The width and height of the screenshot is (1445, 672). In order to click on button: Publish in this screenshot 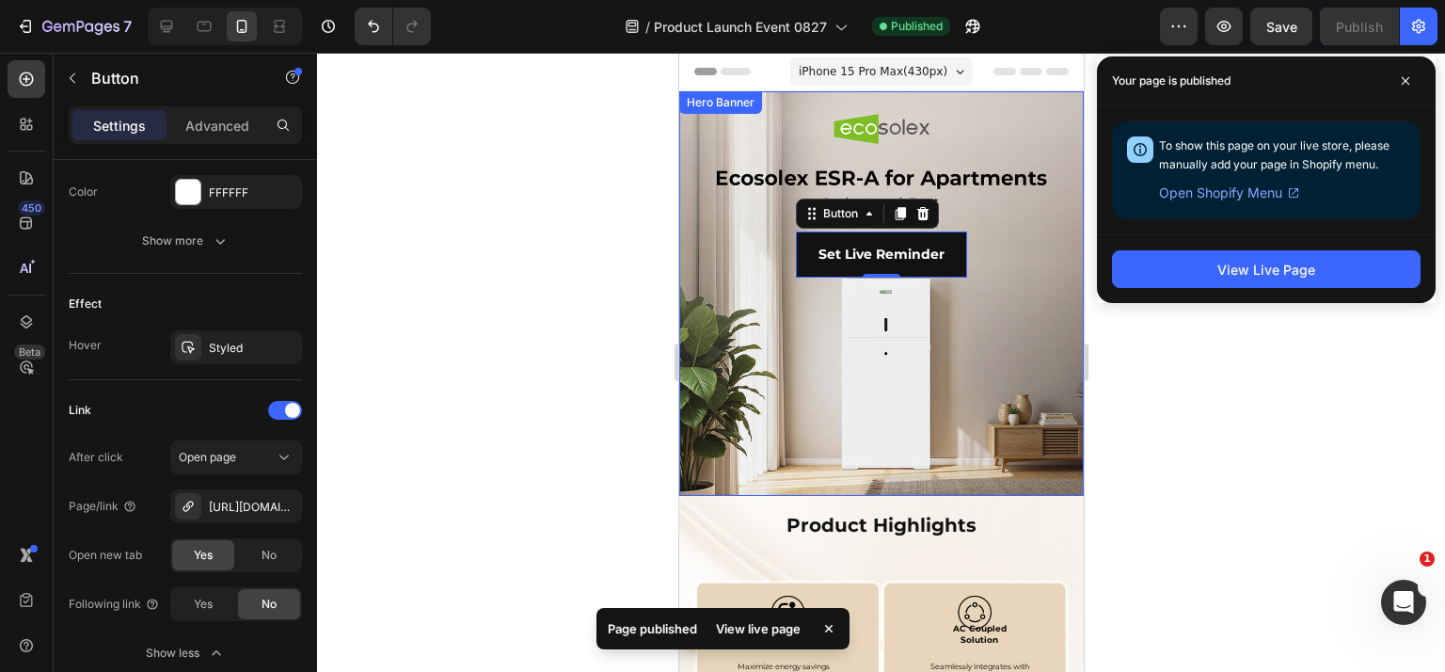, I will do `click(1359, 26)`.